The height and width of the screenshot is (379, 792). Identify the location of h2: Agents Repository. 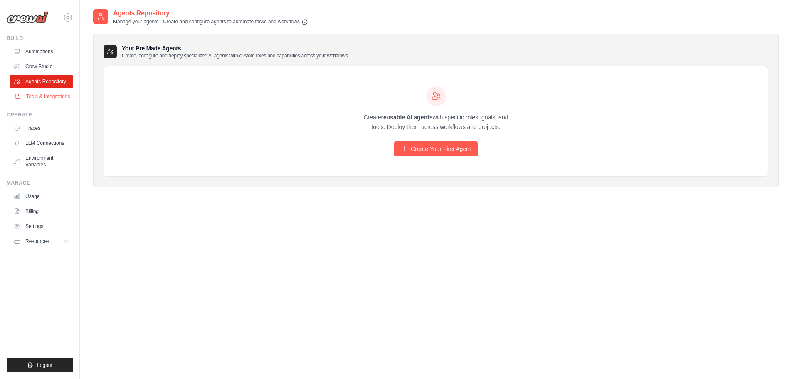
(210, 13).